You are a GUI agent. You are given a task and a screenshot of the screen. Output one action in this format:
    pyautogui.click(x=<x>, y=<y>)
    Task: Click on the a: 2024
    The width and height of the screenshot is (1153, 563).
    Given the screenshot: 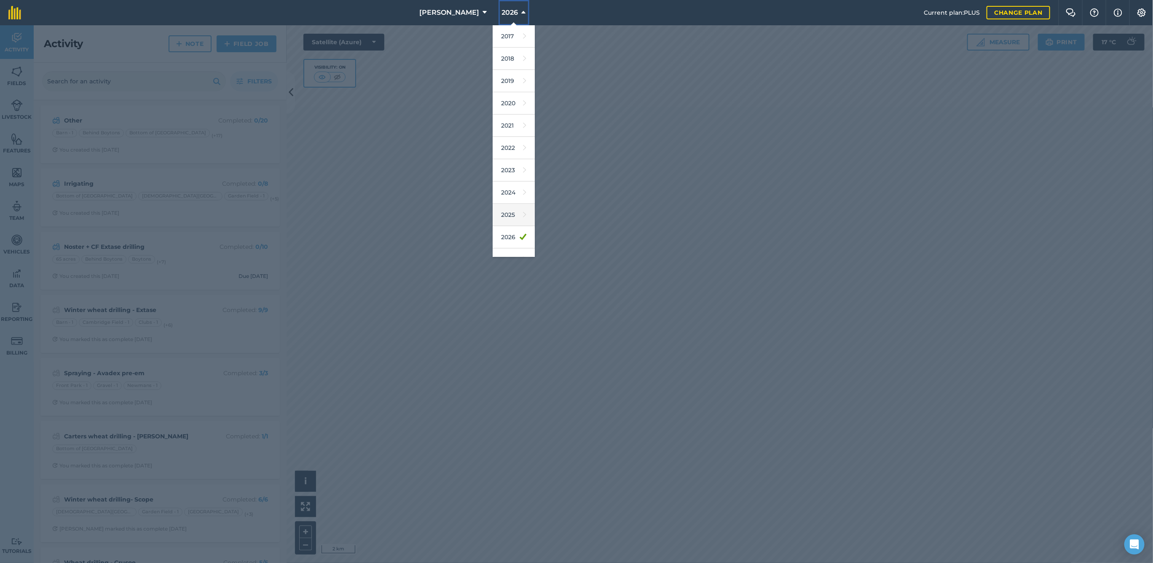 What is the action you would take?
    pyautogui.click(x=514, y=193)
    